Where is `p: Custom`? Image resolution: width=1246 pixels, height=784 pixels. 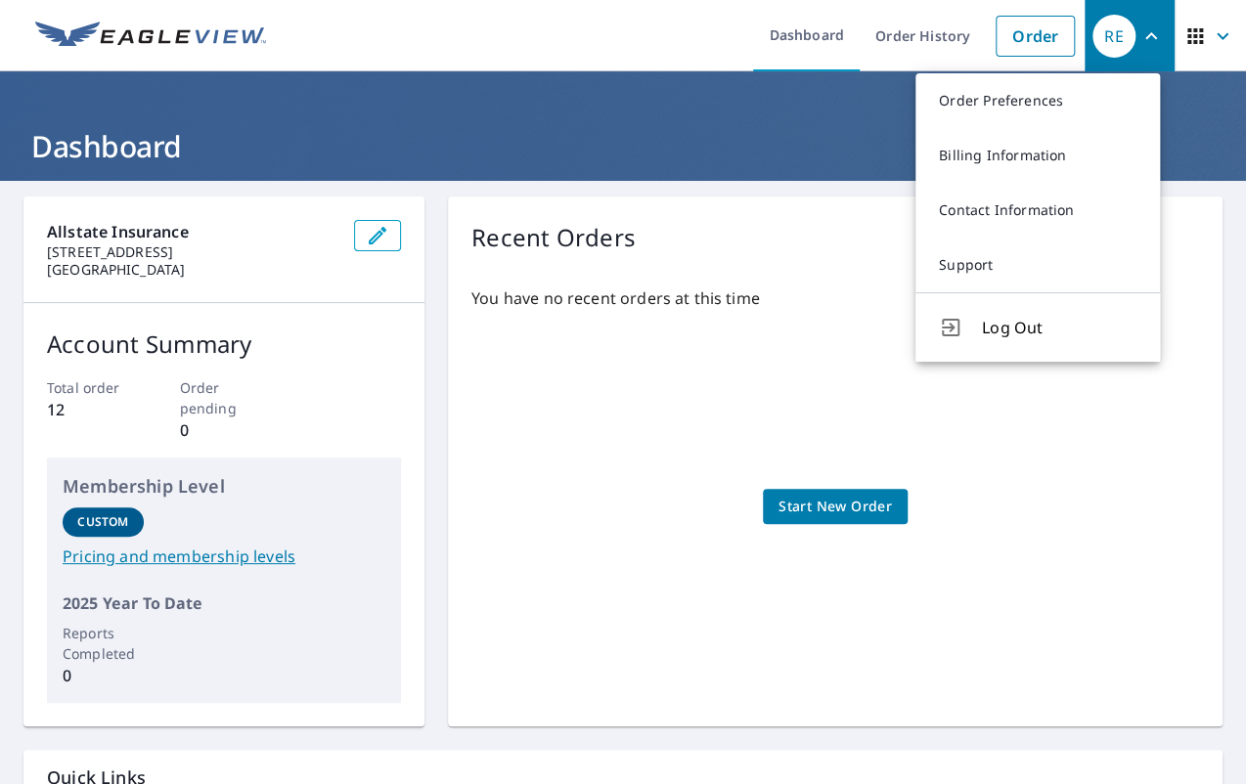
p: Custom is located at coordinates (103, 522).